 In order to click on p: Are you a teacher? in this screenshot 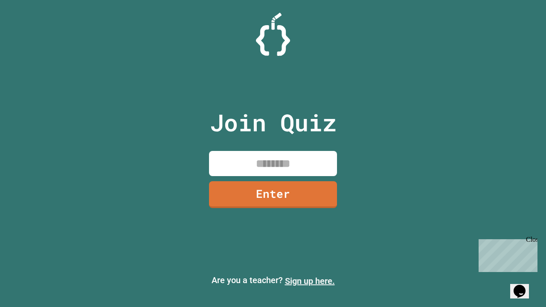, I will do `click(273, 281)`.